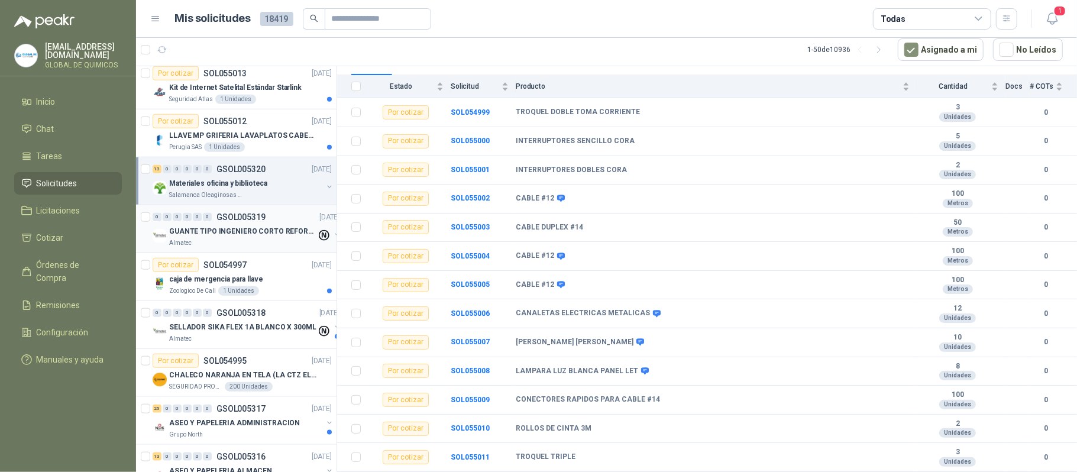 Image resolution: width=1077 pixels, height=472 pixels. Describe the element at coordinates (470, 170) in the screenshot. I see `b: SOL055001` at that location.